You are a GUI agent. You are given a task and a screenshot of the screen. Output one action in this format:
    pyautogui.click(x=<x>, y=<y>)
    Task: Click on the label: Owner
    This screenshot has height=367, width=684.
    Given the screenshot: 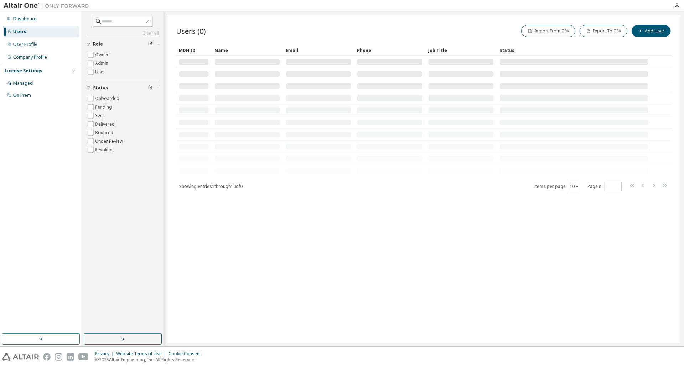 What is the action you would take?
    pyautogui.click(x=103, y=55)
    